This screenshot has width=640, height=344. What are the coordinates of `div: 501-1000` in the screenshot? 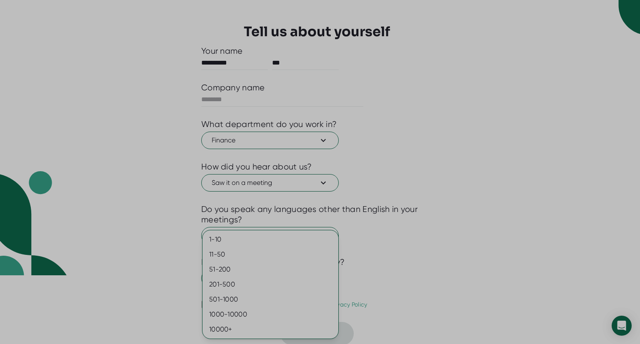 It's located at (270, 300).